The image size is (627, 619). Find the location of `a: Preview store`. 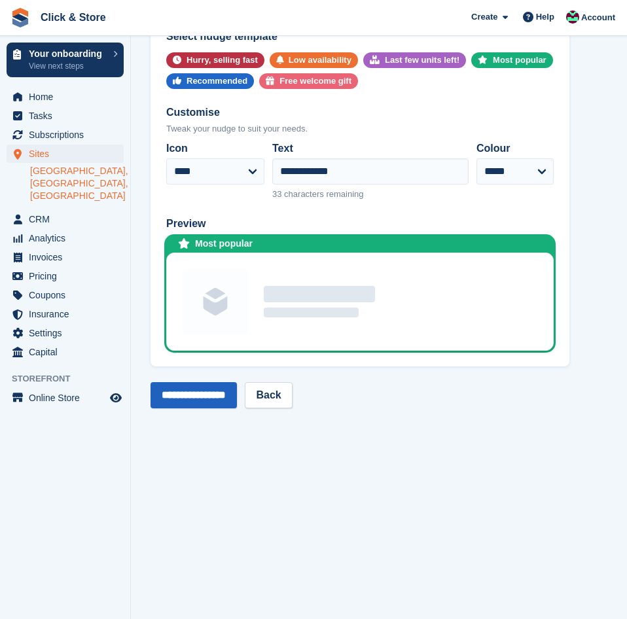

a: Preview store is located at coordinates (116, 398).